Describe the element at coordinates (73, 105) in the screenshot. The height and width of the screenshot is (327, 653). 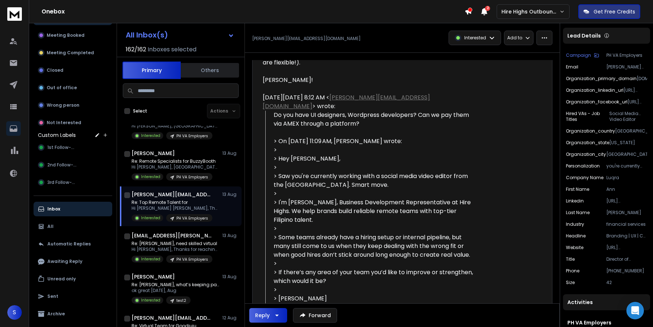
I see `button: Wrong person` at that location.